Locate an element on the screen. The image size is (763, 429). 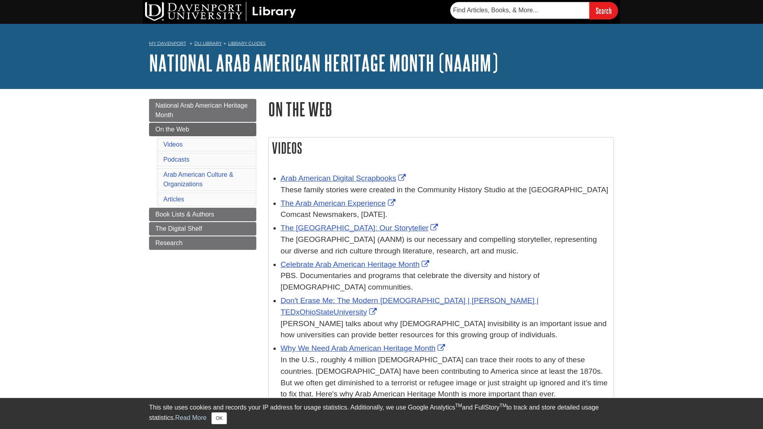
span: The Digital Shelf is located at coordinates (179, 229).